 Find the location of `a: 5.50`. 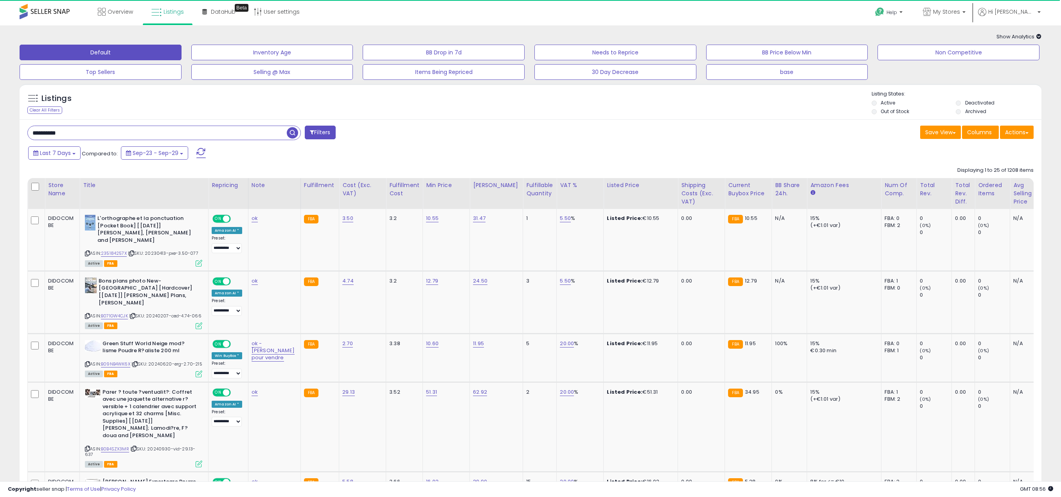

a: 5.50 is located at coordinates (565, 281).